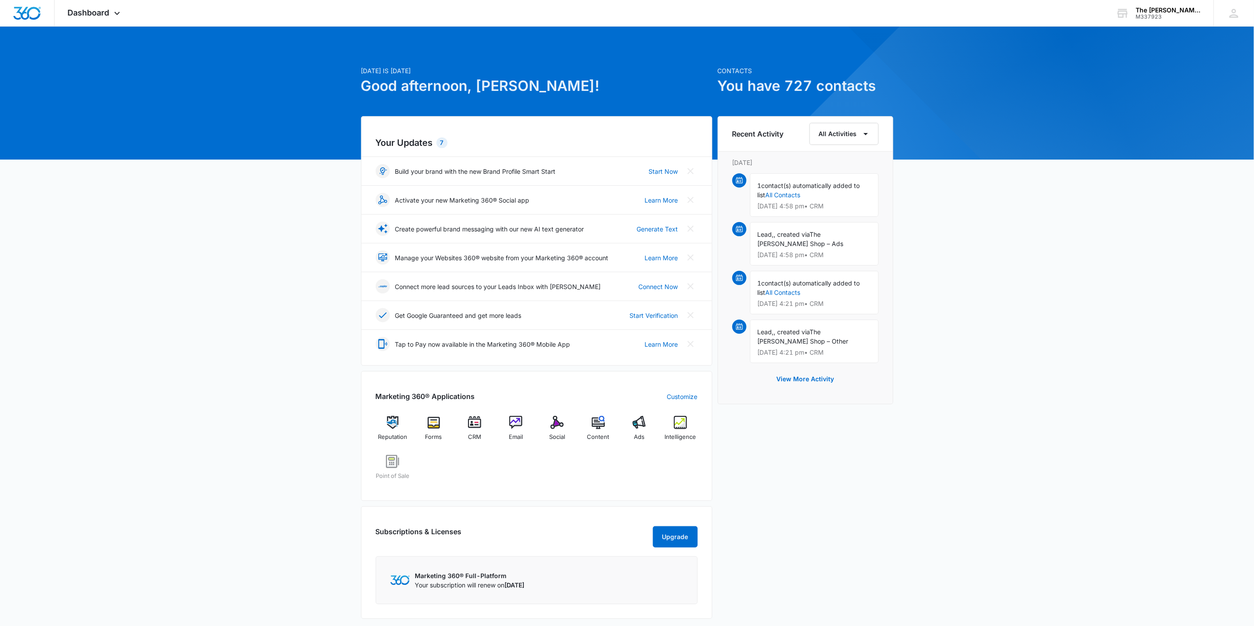 The image size is (1254, 626). What do you see at coordinates (844, 134) in the screenshot?
I see `button: All Activities` at bounding box center [844, 134].